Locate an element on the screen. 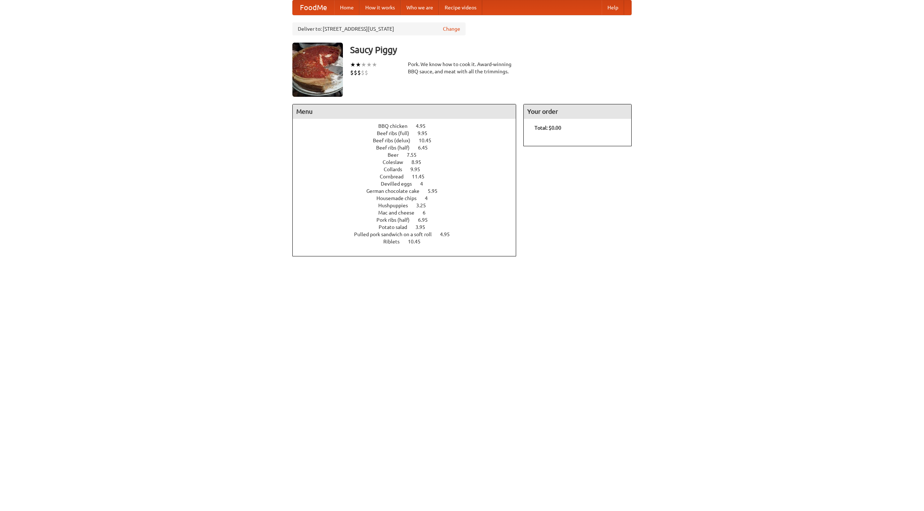 The image size is (924, 511). span: 11.45 is located at coordinates (421, 176).